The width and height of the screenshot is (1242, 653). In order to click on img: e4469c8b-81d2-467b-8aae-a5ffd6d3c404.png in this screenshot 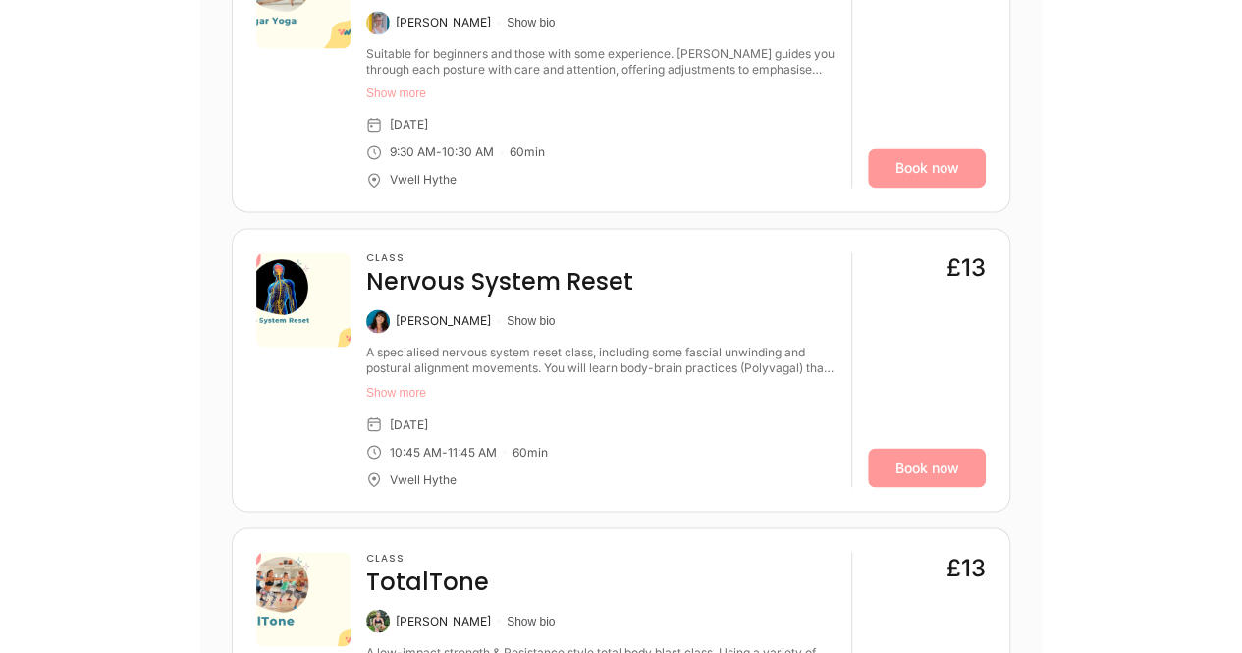, I will do `click(303, 299)`.